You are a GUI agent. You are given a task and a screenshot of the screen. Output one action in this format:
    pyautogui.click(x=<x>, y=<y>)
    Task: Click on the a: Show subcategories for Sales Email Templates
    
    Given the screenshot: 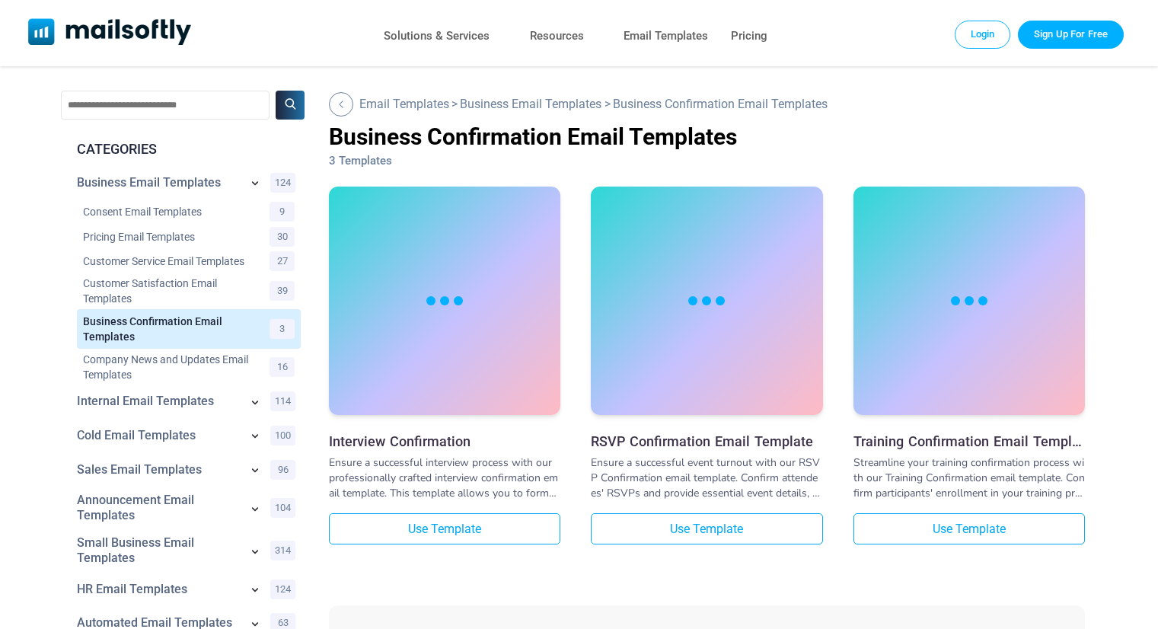 What is the action you would take?
    pyautogui.click(x=255, y=471)
    